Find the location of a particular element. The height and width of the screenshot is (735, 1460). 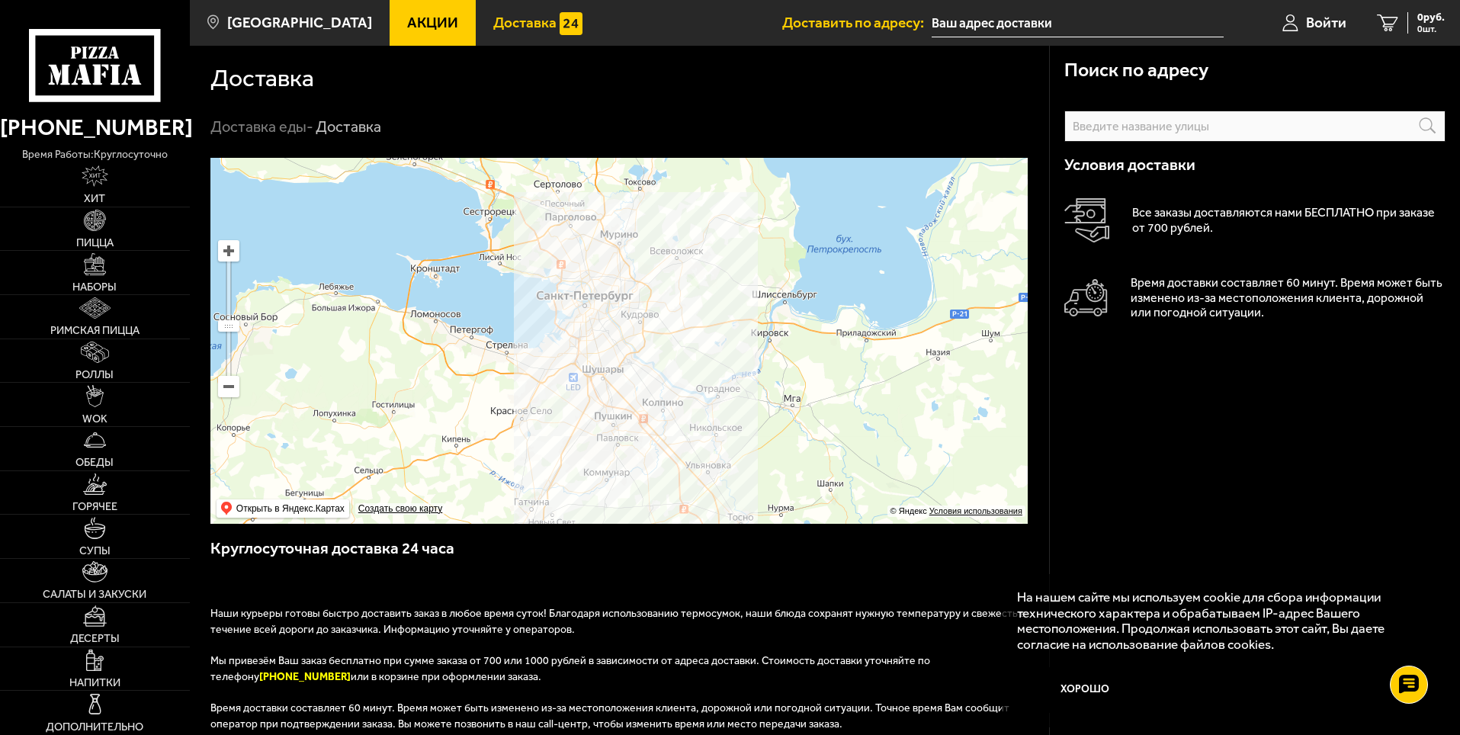

span: 0 руб. is located at coordinates (1431, 18).